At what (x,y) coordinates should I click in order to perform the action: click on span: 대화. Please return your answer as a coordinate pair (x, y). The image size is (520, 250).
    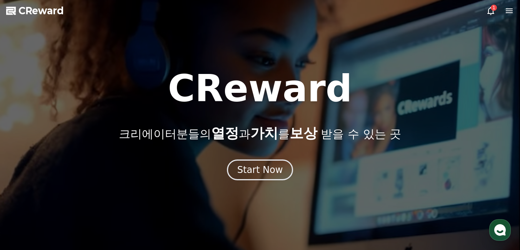
    Looking at the image, I should click on (75, 201).